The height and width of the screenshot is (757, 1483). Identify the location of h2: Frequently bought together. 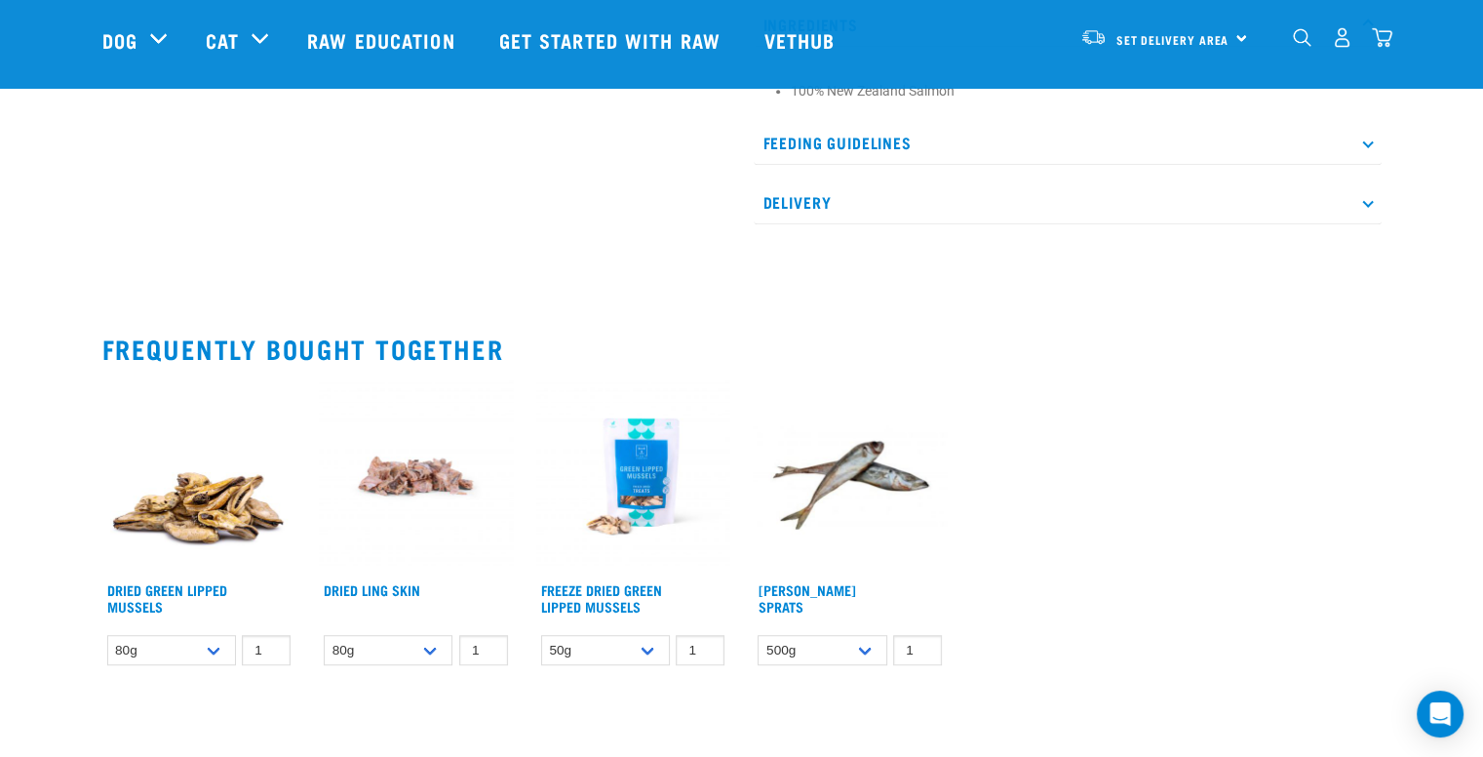
(742, 348).